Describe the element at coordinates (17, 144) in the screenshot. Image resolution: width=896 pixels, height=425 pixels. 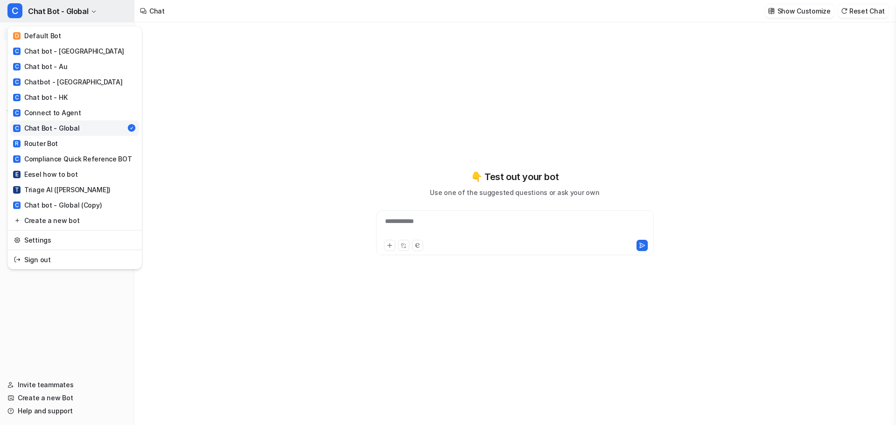
I see `span: R` at that location.